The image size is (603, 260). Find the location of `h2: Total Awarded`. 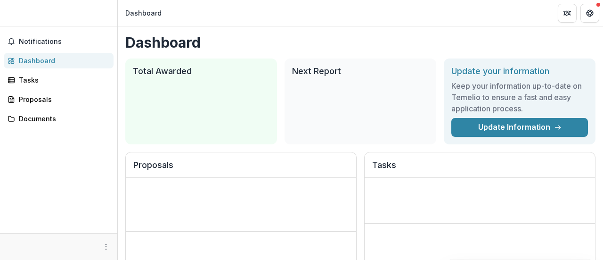

h2: Total Awarded is located at coordinates (201, 71).